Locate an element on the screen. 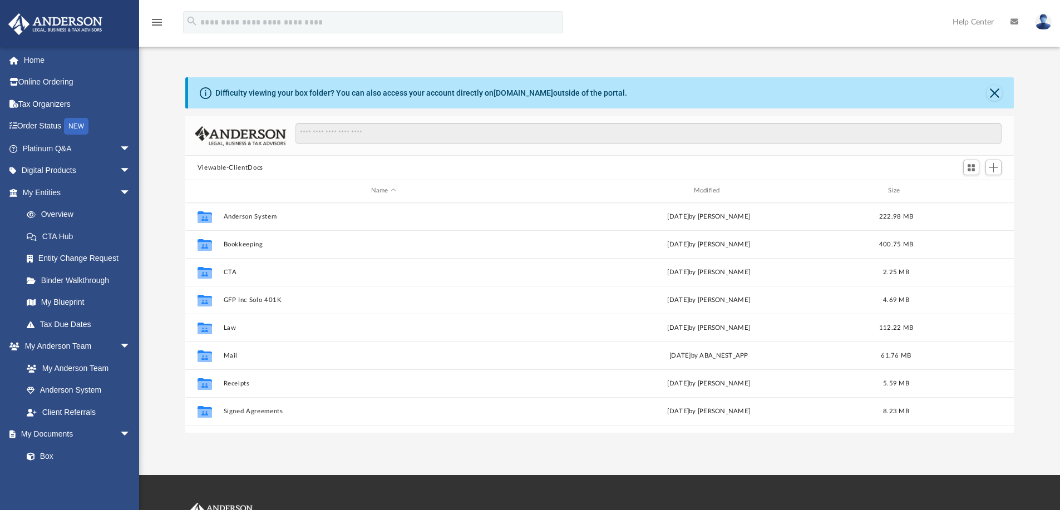 Image resolution: width=1060 pixels, height=510 pixels. a: Entity Change Request is located at coordinates (81, 259).